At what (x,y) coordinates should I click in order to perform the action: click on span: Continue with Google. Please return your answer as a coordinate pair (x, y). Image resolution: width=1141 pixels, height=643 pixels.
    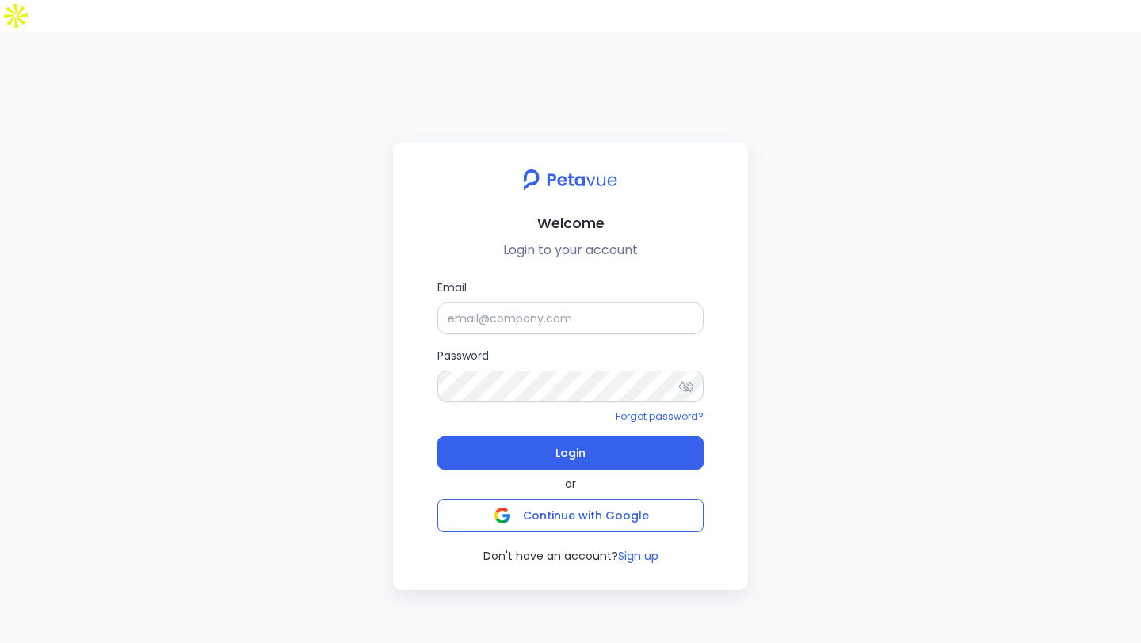
    Looking at the image, I should click on (585, 516).